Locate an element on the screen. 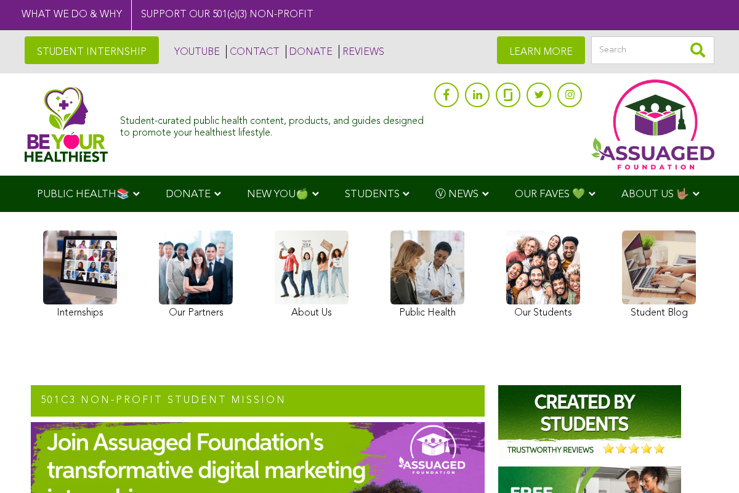  img: Assuaged is located at coordinates (66, 124).